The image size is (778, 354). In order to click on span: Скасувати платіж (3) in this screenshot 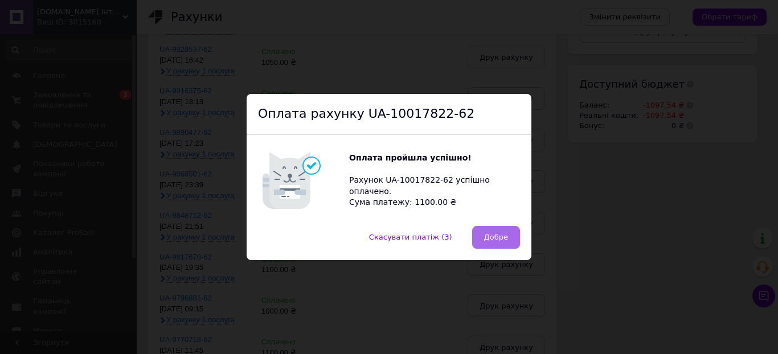, I will do `click(411, 237)`.